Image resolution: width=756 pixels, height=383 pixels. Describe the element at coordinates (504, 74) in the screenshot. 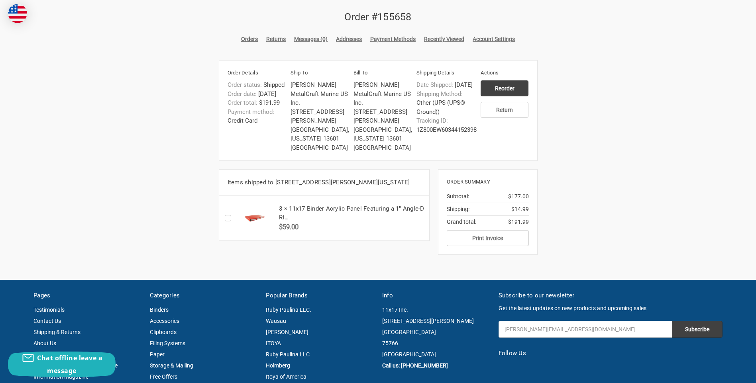

I see `h6: Actions` at that location.